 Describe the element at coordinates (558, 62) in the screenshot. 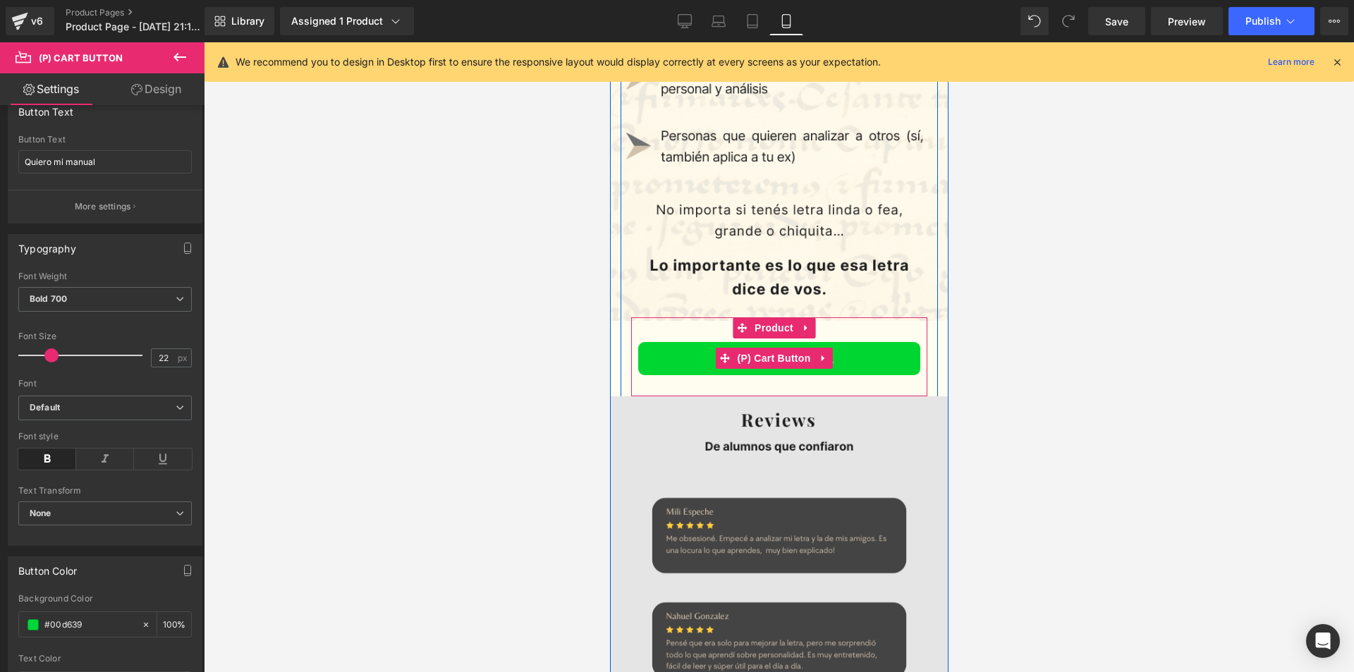

I see `p: We recommend you to design in Desktop first to ensure the responsive layout would display correct...` at that location.